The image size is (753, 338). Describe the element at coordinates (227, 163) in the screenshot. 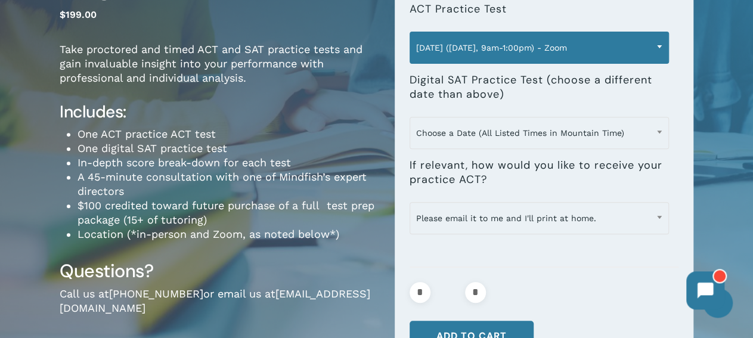

I see `li: In-depth score break-down for each test` at that location.